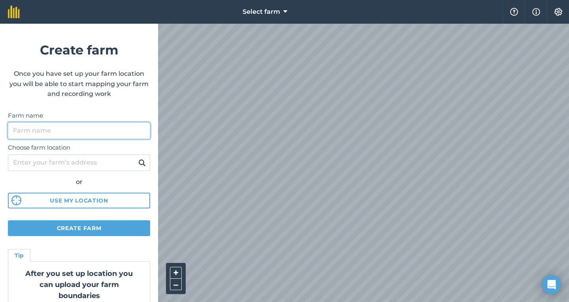  I want to click on img: A cog icon, so click(558, 12).